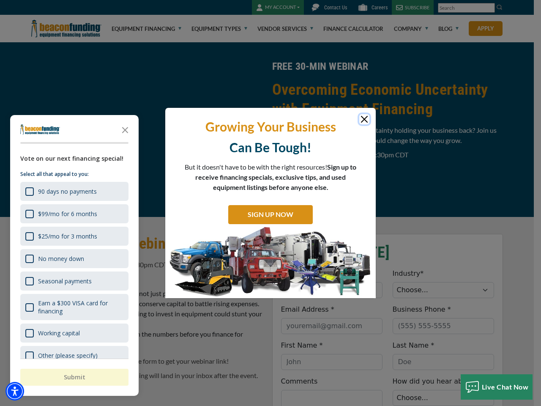 This screenshot has height=406, width=541. What do you see at coordinates (125, 129) in the screenshot?
I see `button: Close the survey` at bounding box center [125, 129].